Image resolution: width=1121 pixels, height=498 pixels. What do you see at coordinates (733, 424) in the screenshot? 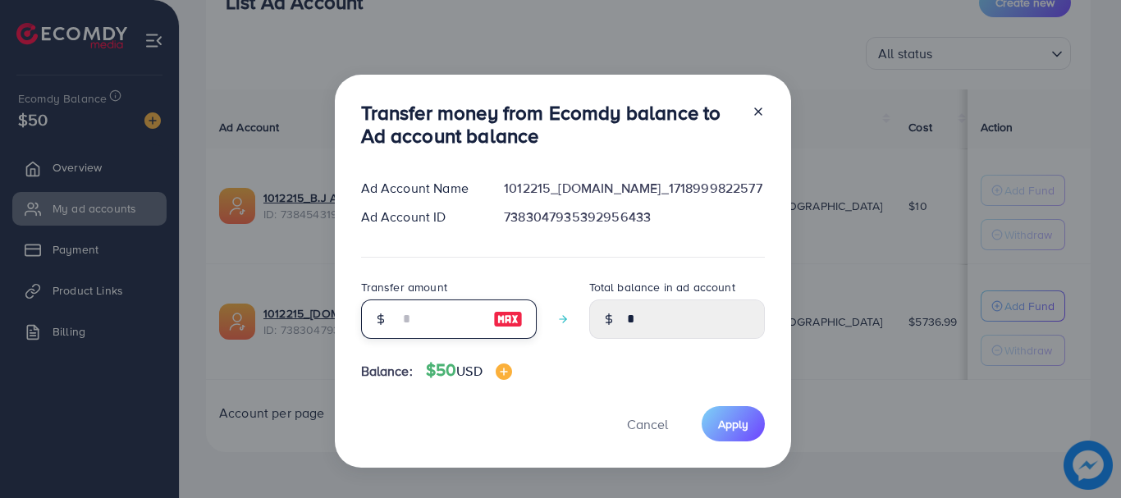
I see `span: Apply` at bounding box center [733, 424].